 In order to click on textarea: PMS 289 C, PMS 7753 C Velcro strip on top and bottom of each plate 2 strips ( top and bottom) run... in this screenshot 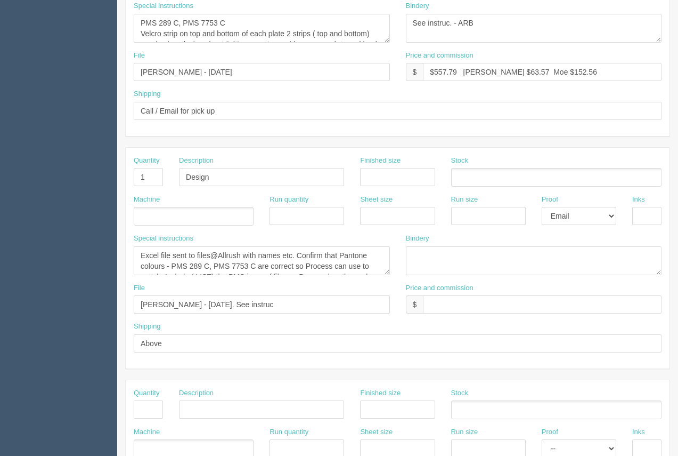, I will do `click(262, 28)`.